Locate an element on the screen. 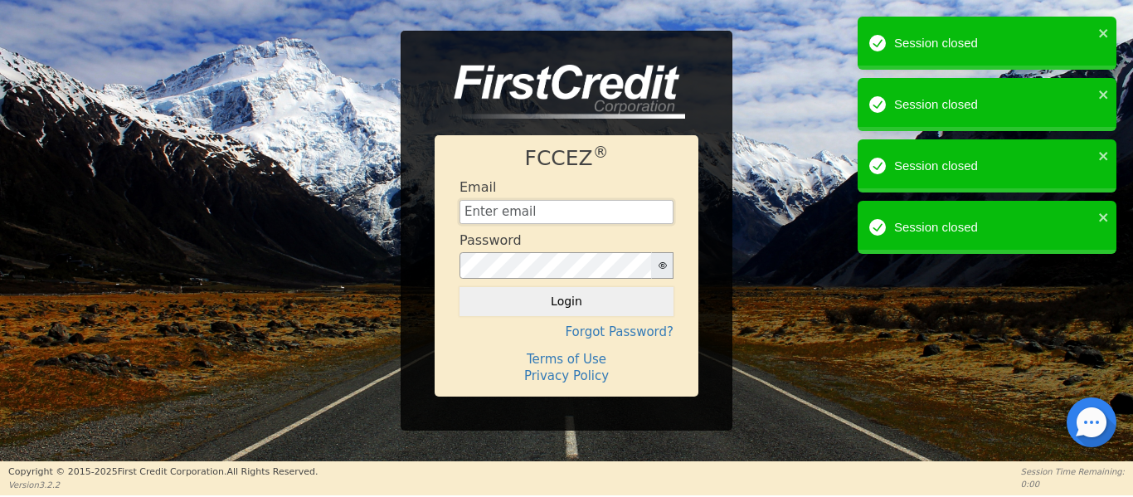  h4: Terms of Use is located at coordinates (566, 359).